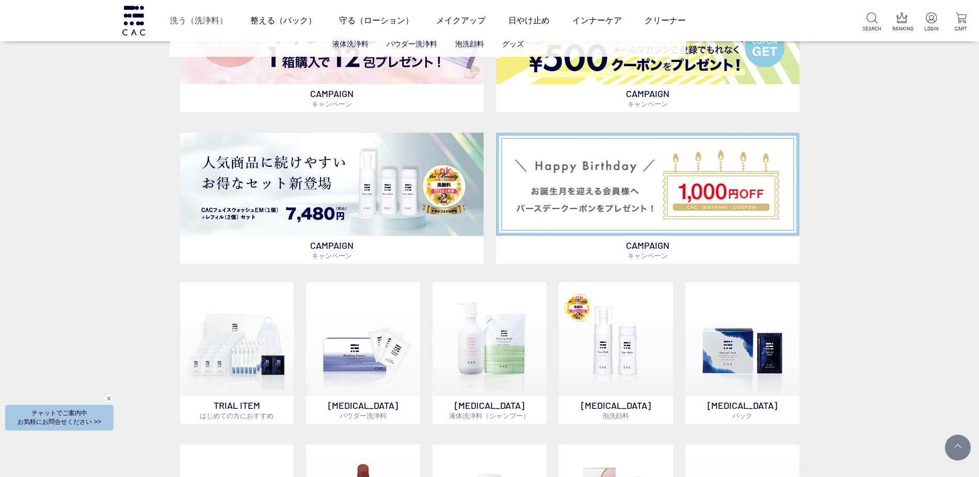  Describe the element at coordinates (872, 22) in the screenshot. I see `a: SEARCH` at that location.